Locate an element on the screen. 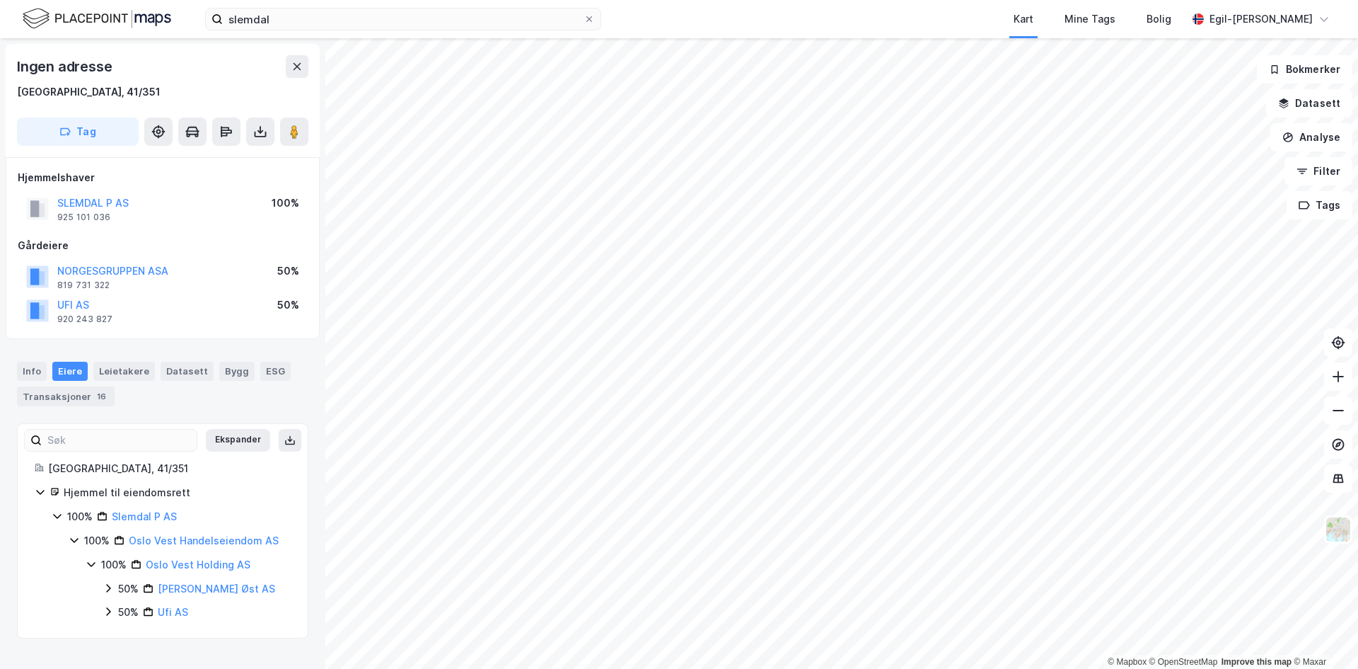 This screenshot has width=1358, height=669. button: Tags is located at coordinates (1319, 205).